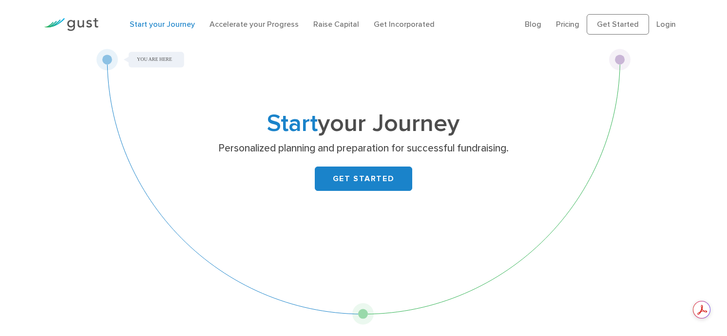 The width and height of the screenshot is (727, 336). I want to click on a: Login, so click(666, 24).